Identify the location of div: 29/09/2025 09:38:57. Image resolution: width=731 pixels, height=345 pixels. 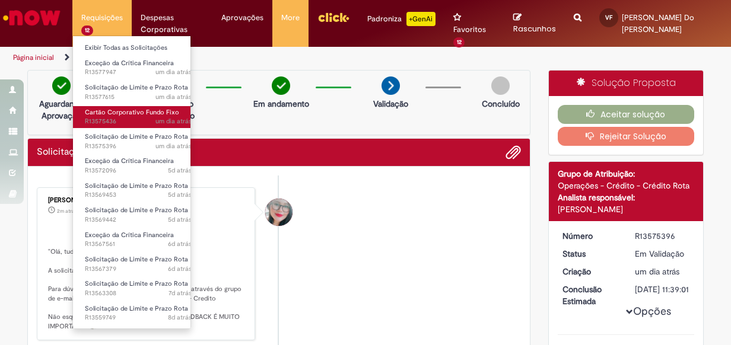
(662, 272).